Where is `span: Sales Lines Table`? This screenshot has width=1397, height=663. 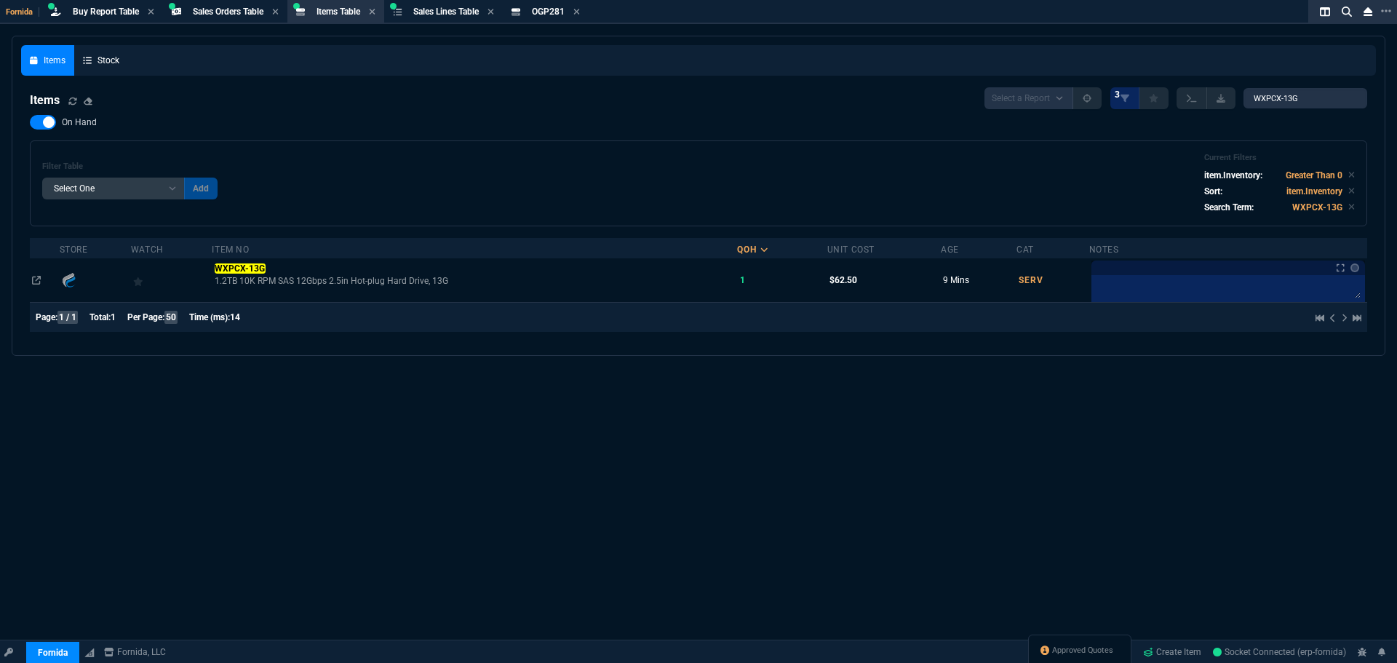 span: Sales Lines Table is located at coordinates (446, 12).